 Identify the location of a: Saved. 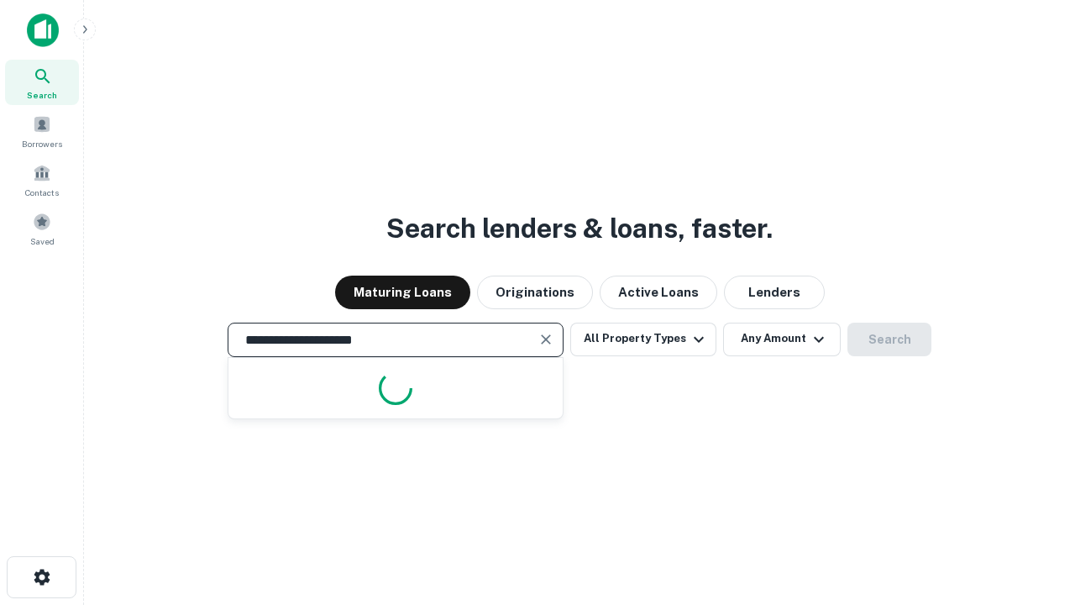
(42, 228).